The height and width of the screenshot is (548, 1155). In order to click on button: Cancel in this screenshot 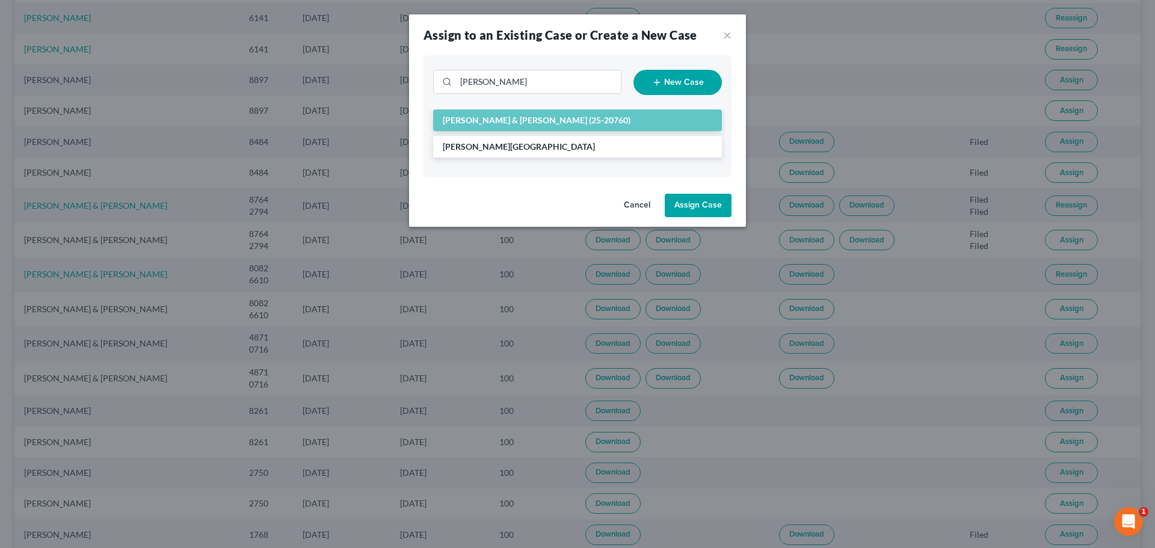, I will do `click(637, 206)`.